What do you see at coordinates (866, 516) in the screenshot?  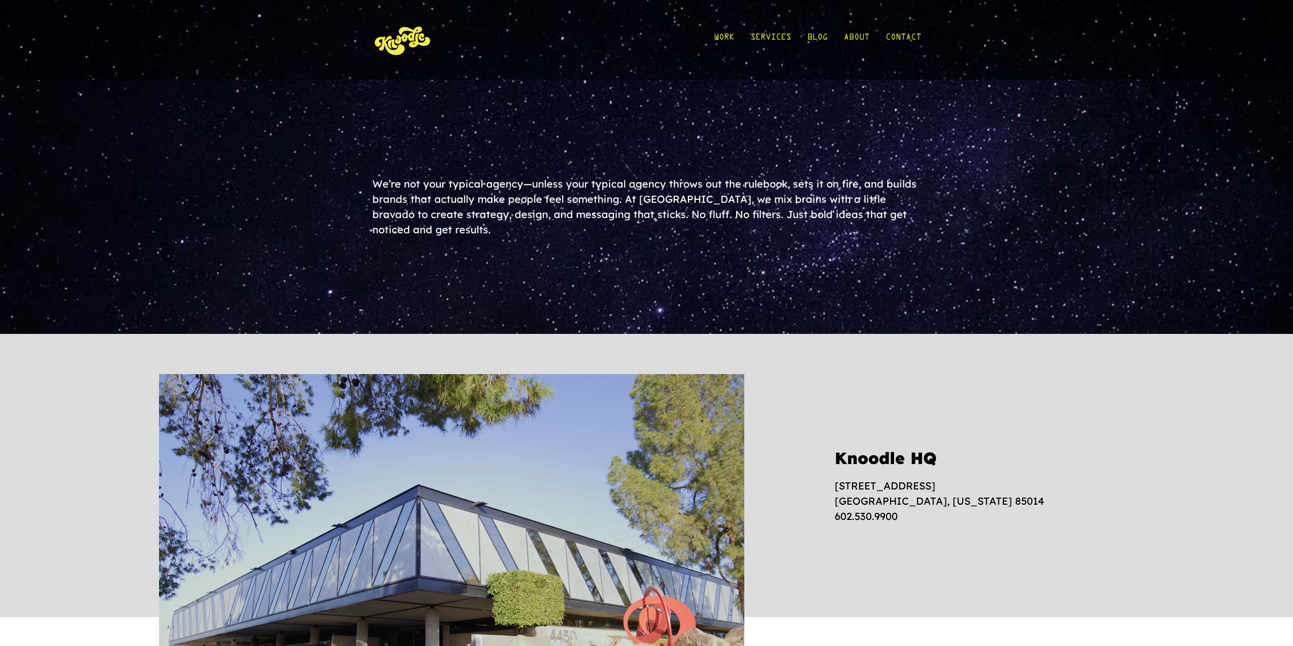 I see `a: 602.530.9900` at bounding box center [866, 516].